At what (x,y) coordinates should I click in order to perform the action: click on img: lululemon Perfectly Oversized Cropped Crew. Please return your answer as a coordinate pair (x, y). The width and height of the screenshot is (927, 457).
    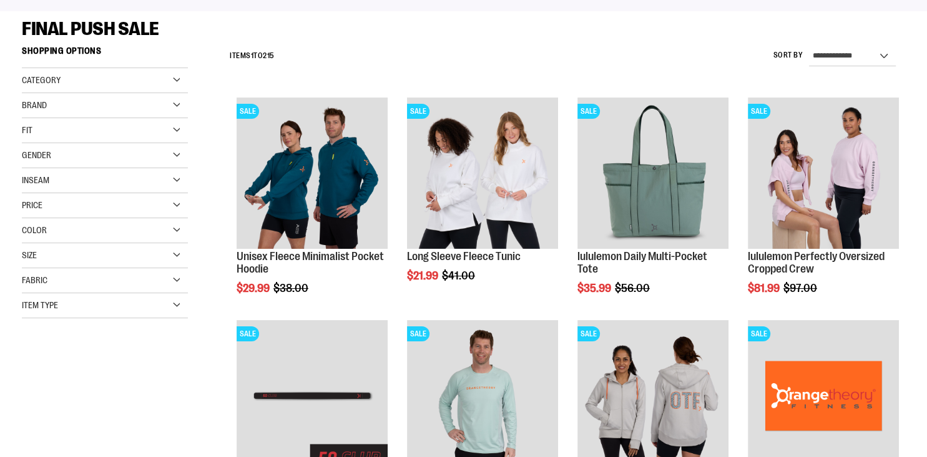
    Looking at the image, I should click on (824, 173).